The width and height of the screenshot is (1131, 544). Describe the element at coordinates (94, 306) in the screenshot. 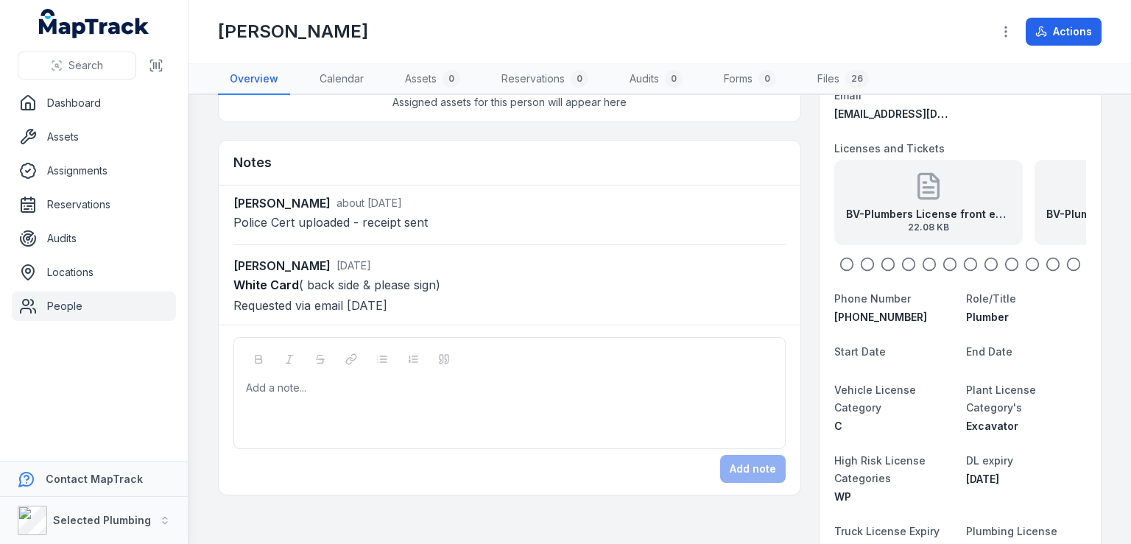

I see `a: People` at that location.